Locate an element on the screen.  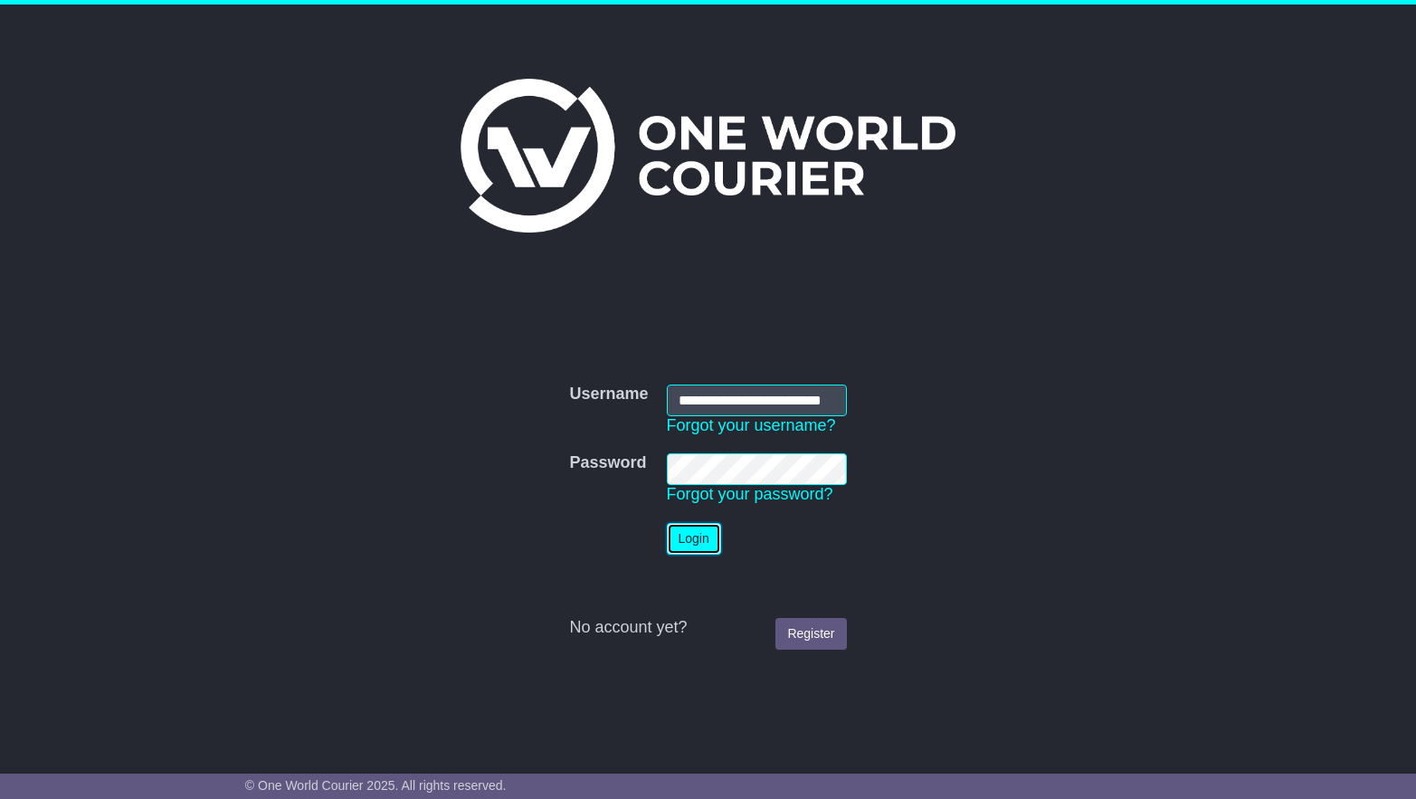
a: Forgot your password? is located at coordinates (750, 494).